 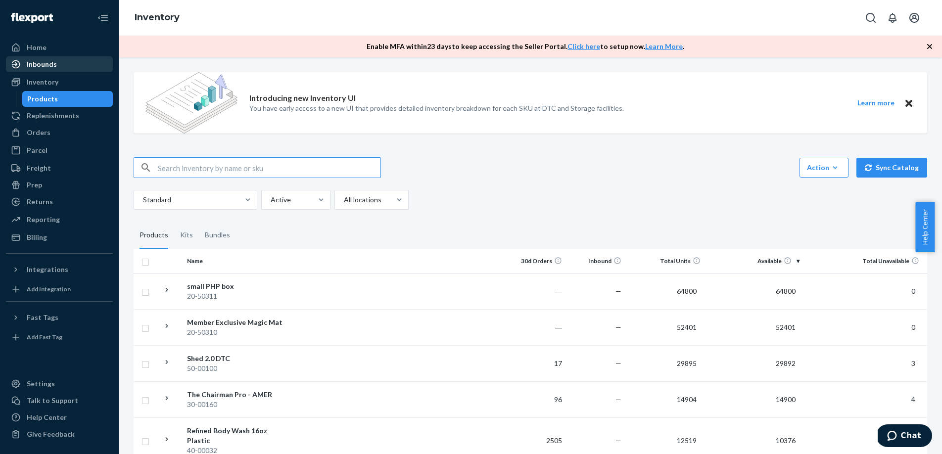 What do you see at coordinates (891, 168) in the screenshot?
I see `button: Sync Catalog` at bounding box center [891, 168].